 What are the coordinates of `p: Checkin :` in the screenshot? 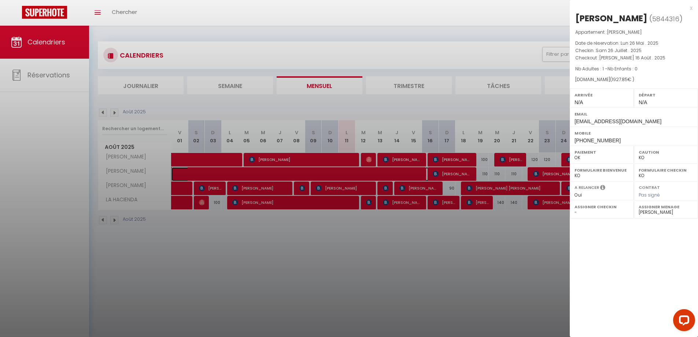 It's located at (634, 51).